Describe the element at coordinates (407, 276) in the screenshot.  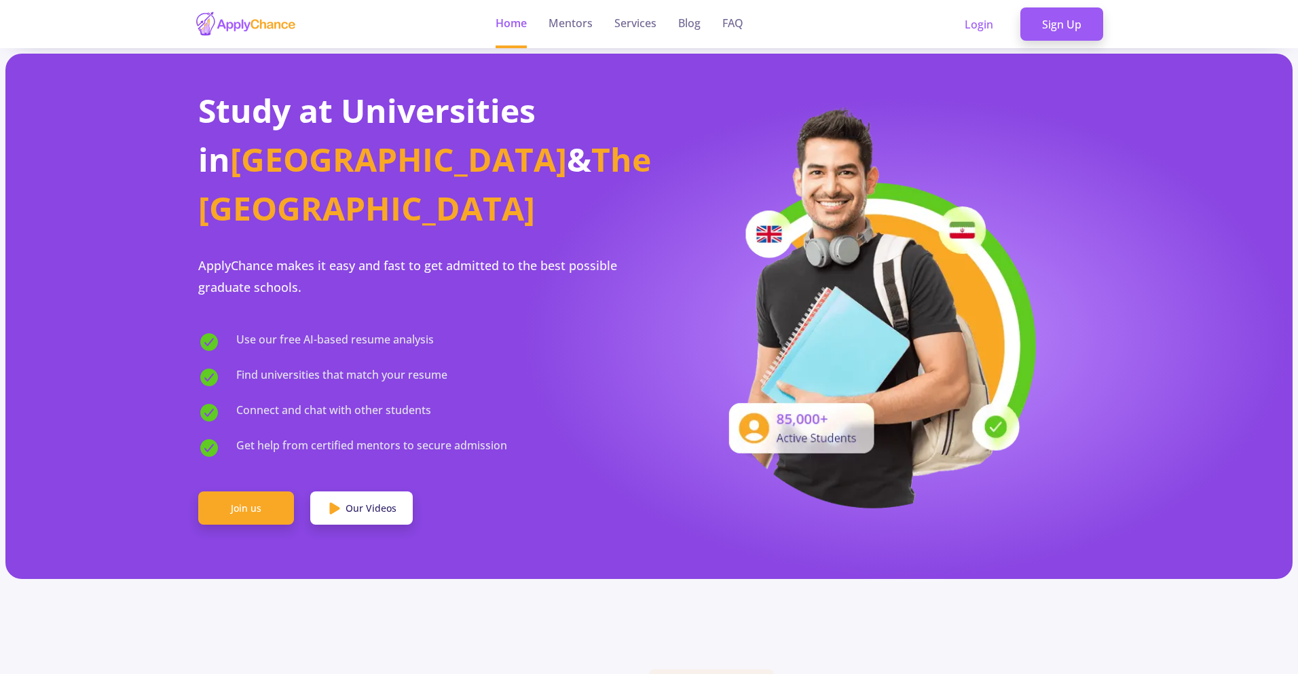
I see `span: ApplyChance makes it easy and fast to get admitted to the best possible graduate schools.` at that location.